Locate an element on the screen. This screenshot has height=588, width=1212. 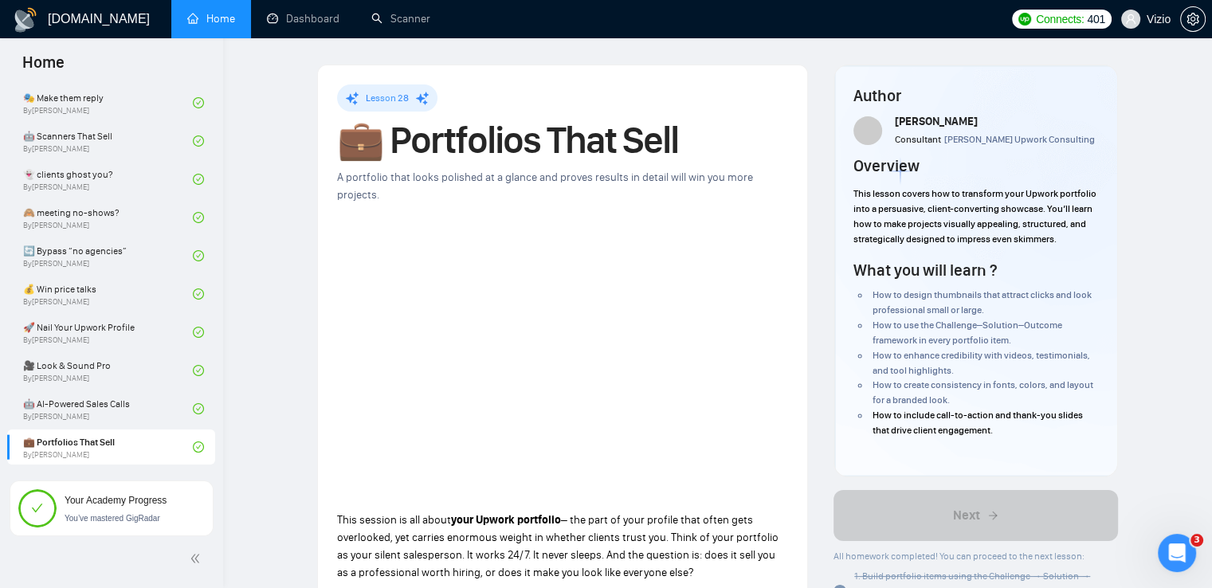
span: How to use the Challenge–Solution–Outcome framework in every portfolio item. is located at coordinates (968, 332).